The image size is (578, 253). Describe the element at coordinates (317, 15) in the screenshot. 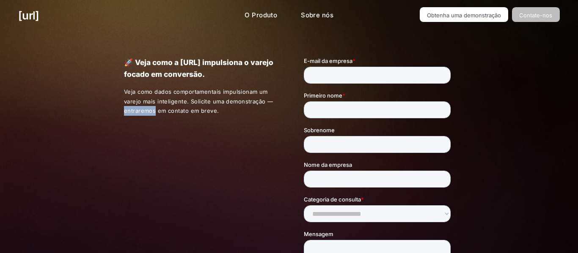

I see `a: Sobre nós` at that location.